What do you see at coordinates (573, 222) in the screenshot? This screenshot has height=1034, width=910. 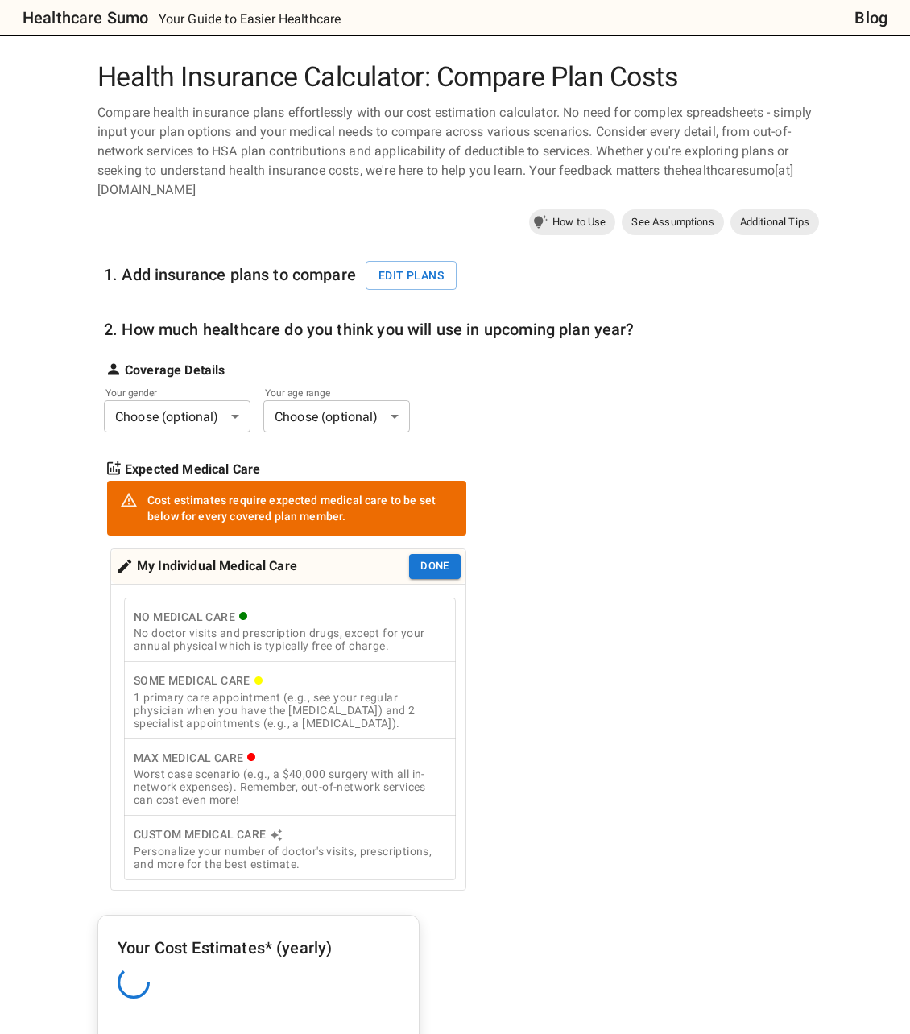 I see `a: How to Use` at bounding box center [573, 222].